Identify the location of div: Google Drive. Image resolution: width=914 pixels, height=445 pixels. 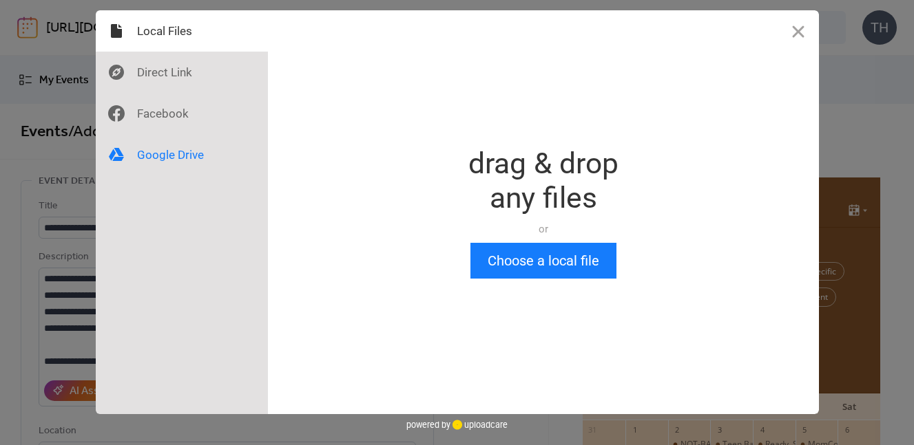
(182, 155).